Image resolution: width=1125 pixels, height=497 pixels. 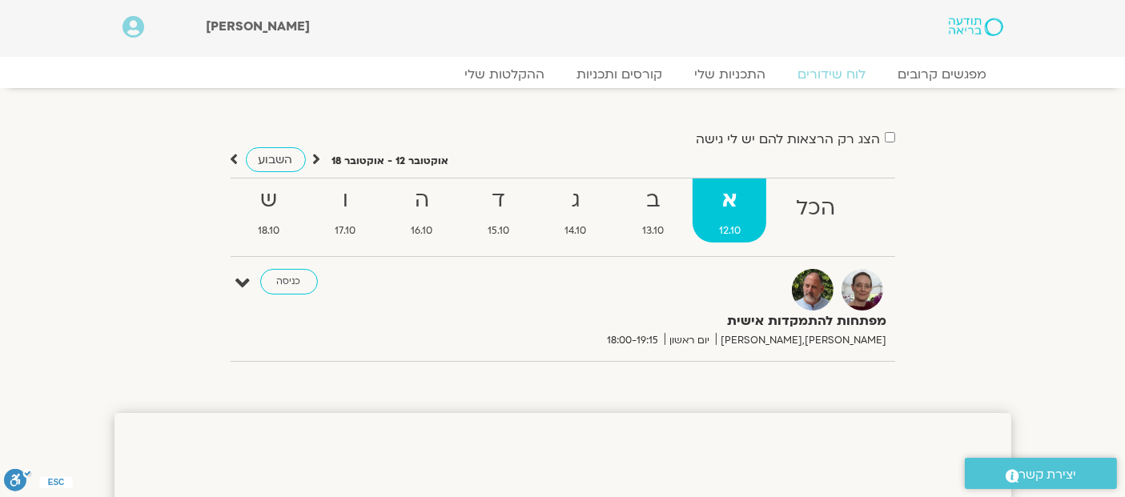 I want to click on p: אוקטובר 12 - אוקטובר 18, so click(x=391, y=161).